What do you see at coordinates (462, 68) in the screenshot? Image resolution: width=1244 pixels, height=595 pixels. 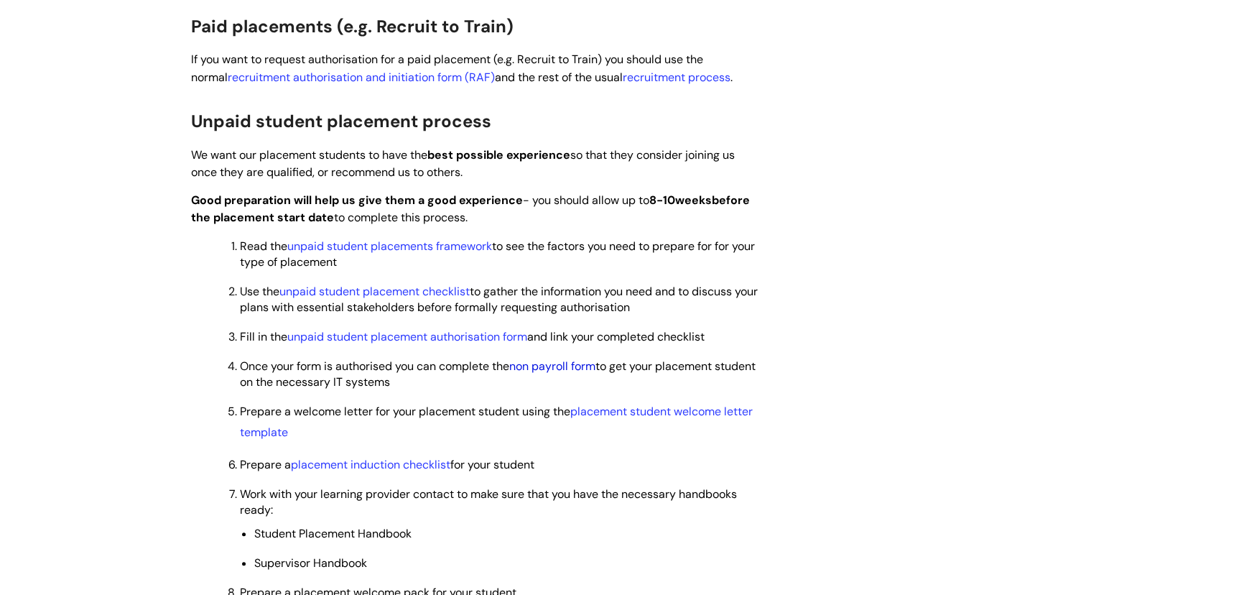 I see `span: If you want to request authorisation for a paid placement (e.g. Recruit to Train) you should use ...` at bounding box center [462, 68].